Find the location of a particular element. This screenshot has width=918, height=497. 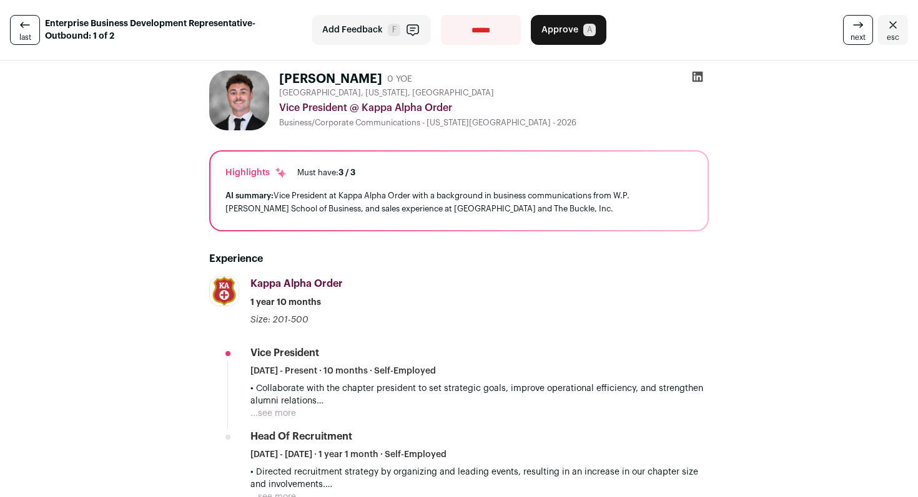

button: ...see more is located at coordinates (273, 414).